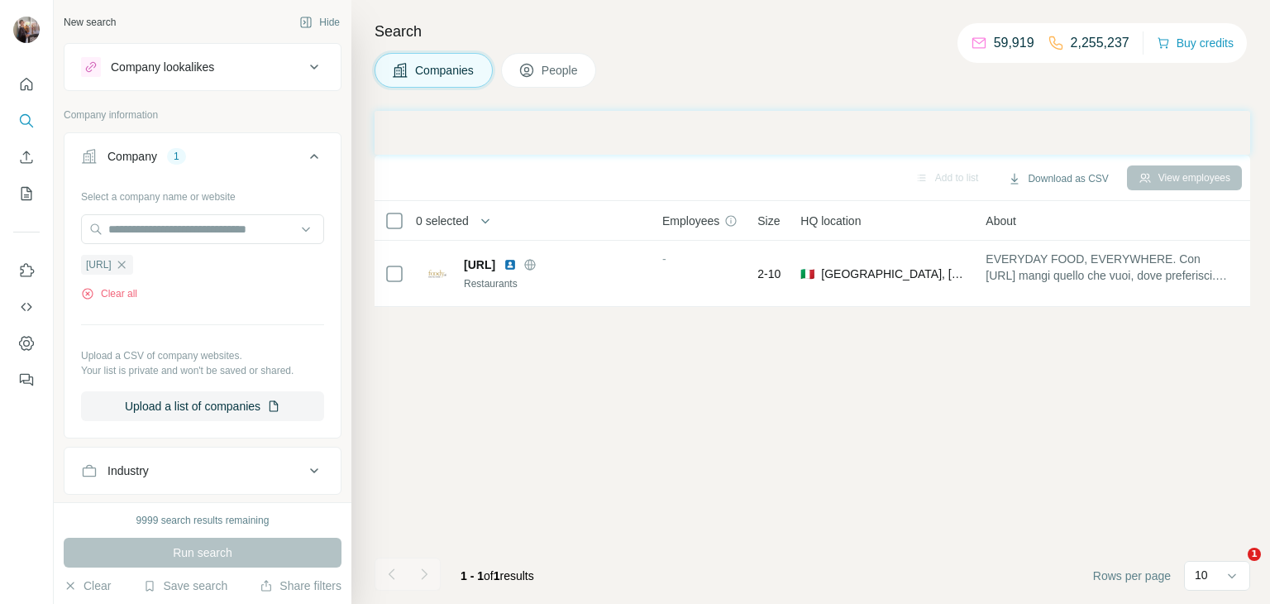 This screenshot has width=1270, height=604. Describe the element at coordinates (132, 156) in the screenshot. I see `div: Company` at that location.